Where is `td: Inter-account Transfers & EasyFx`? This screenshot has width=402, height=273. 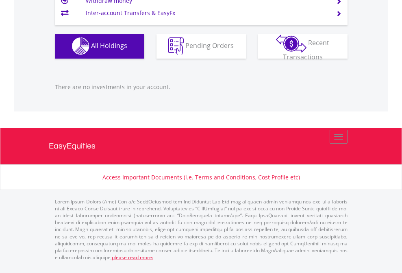 td: Inter-account Transfers & EasyFx is located at coordinates (206, 13).